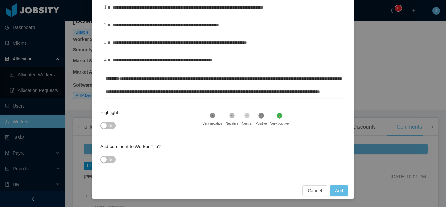  Describe the element at coordinates (108, 125) in the screenshot. I see `button: Highlight` at that location.